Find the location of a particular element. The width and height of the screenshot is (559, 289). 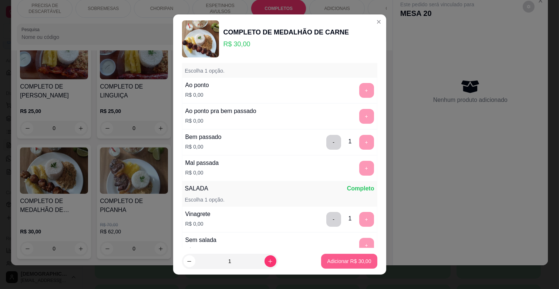

button: Close is located at coordinates (379, 22).